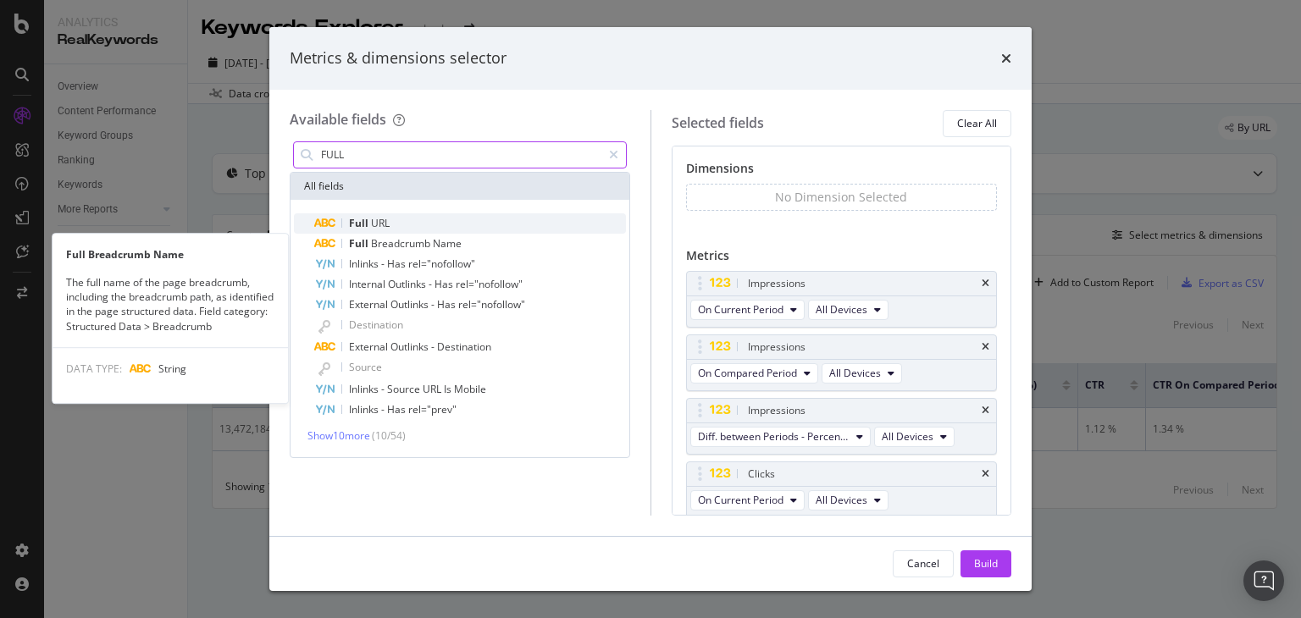  What do you see at coordinates (780, 437) in the screenshot?
I see `button: Diff. between Periods - Percentage` at bounding box center [780, 437].